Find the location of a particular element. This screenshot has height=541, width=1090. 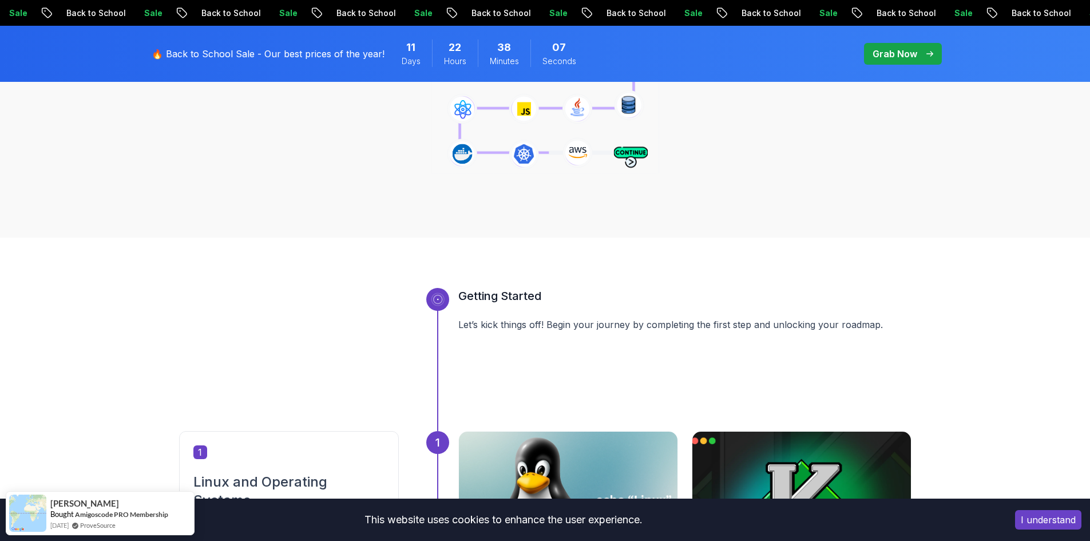

span: 1 is located at coordinates (200, 452).